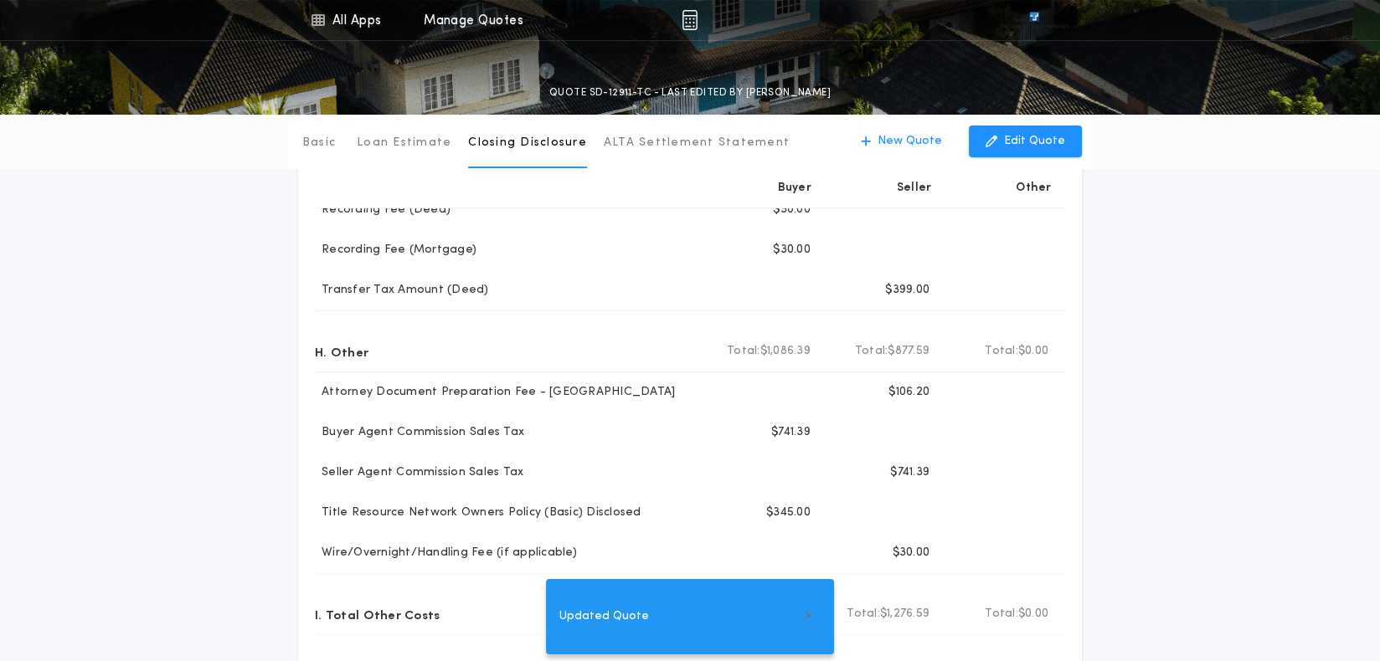 Image resolution: width=1380 pixels, height=661 pixels. Describe the element at coordinates (419, 433) in the screenshot. I see `p: Buyer Agent Commission Sales Tax` at that location.